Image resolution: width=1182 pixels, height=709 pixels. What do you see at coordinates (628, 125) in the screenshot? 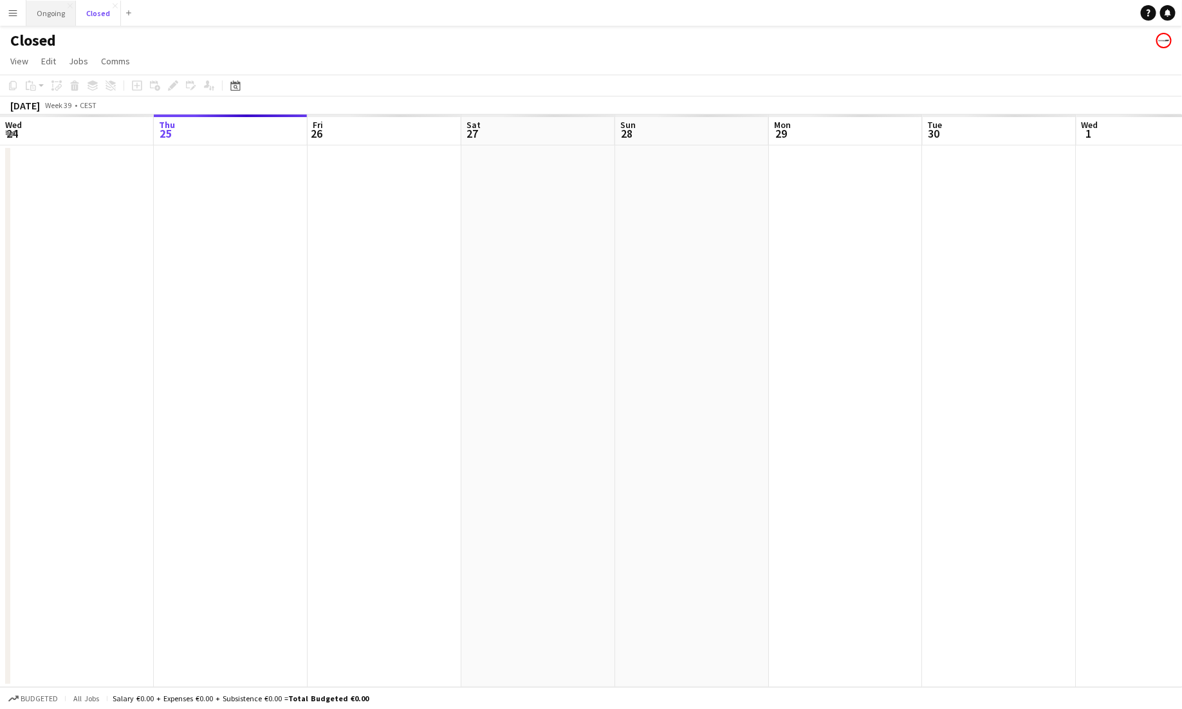
I see `span: Sun` at bounding box center [628, 125].